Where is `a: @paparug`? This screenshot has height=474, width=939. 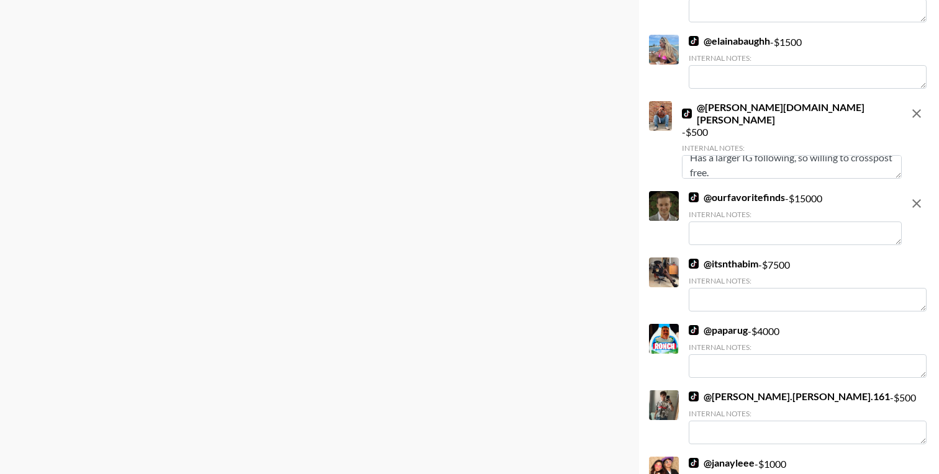
a: @paparug is located at coordinates (718, 330).